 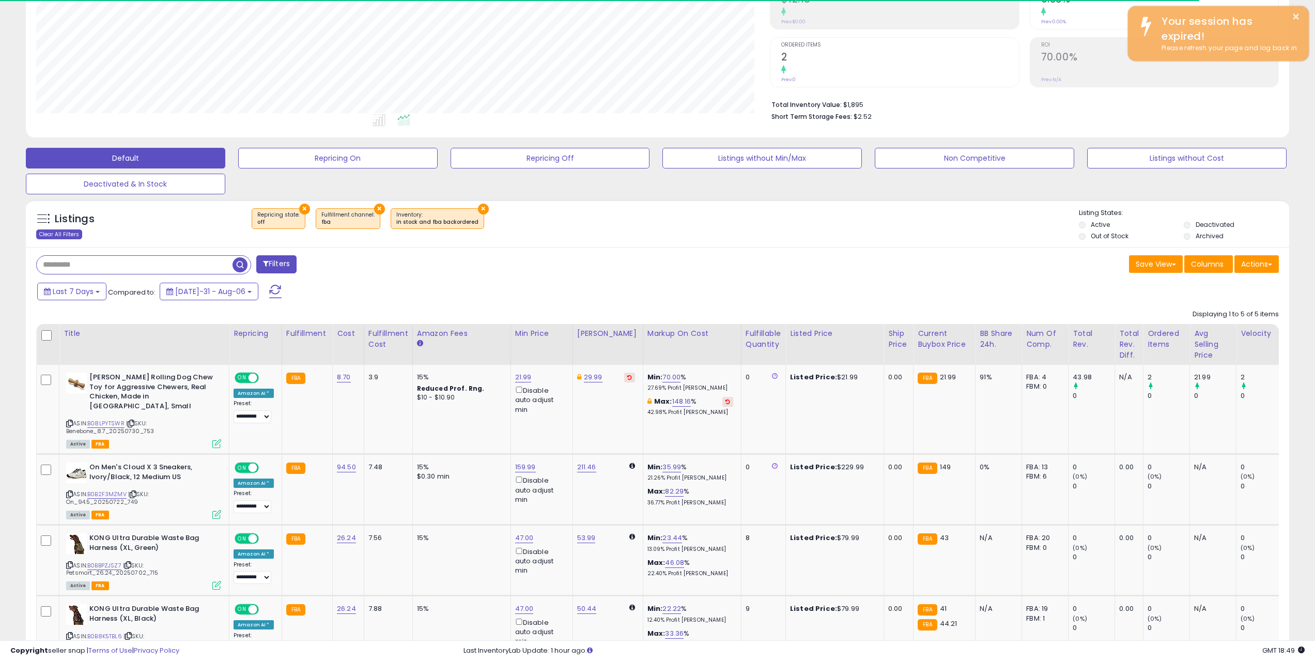 What do you see at coordinates (587, 609) in the screenshot?
I see `a: 50.44` at bounding box center [587, 609].